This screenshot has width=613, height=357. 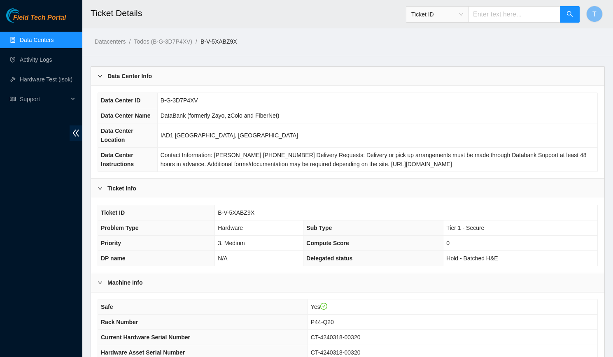 What do you see at coordinates (319, 307) in the screenshot?
I see `span: Yes` at bounding box center [319, 307].